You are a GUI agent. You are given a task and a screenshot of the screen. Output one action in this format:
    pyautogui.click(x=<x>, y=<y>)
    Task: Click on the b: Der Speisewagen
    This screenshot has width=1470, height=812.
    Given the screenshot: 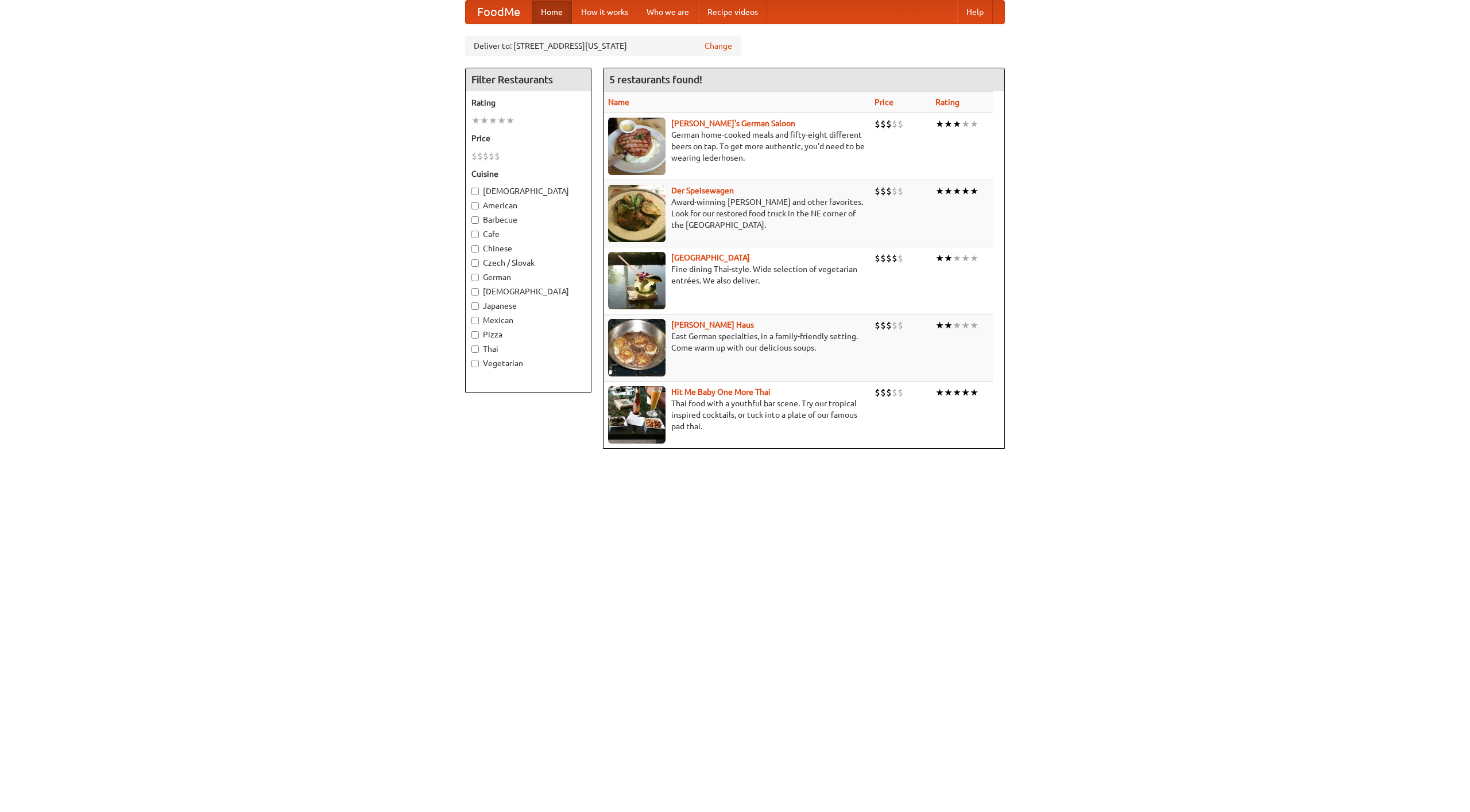 What is the action you would take?
    pyautogui.click(x=702, y=191)
    